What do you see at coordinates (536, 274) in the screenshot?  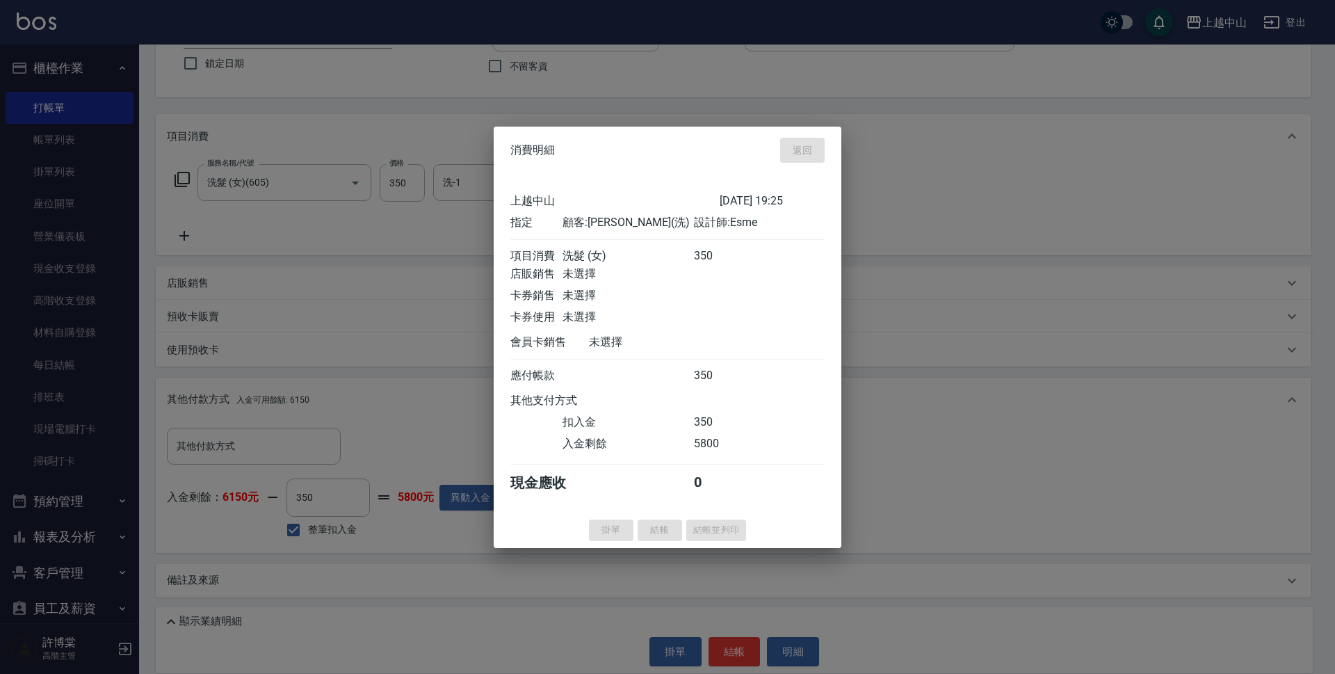 I see `div: 店販銷售` at bounding box center [536, 274].